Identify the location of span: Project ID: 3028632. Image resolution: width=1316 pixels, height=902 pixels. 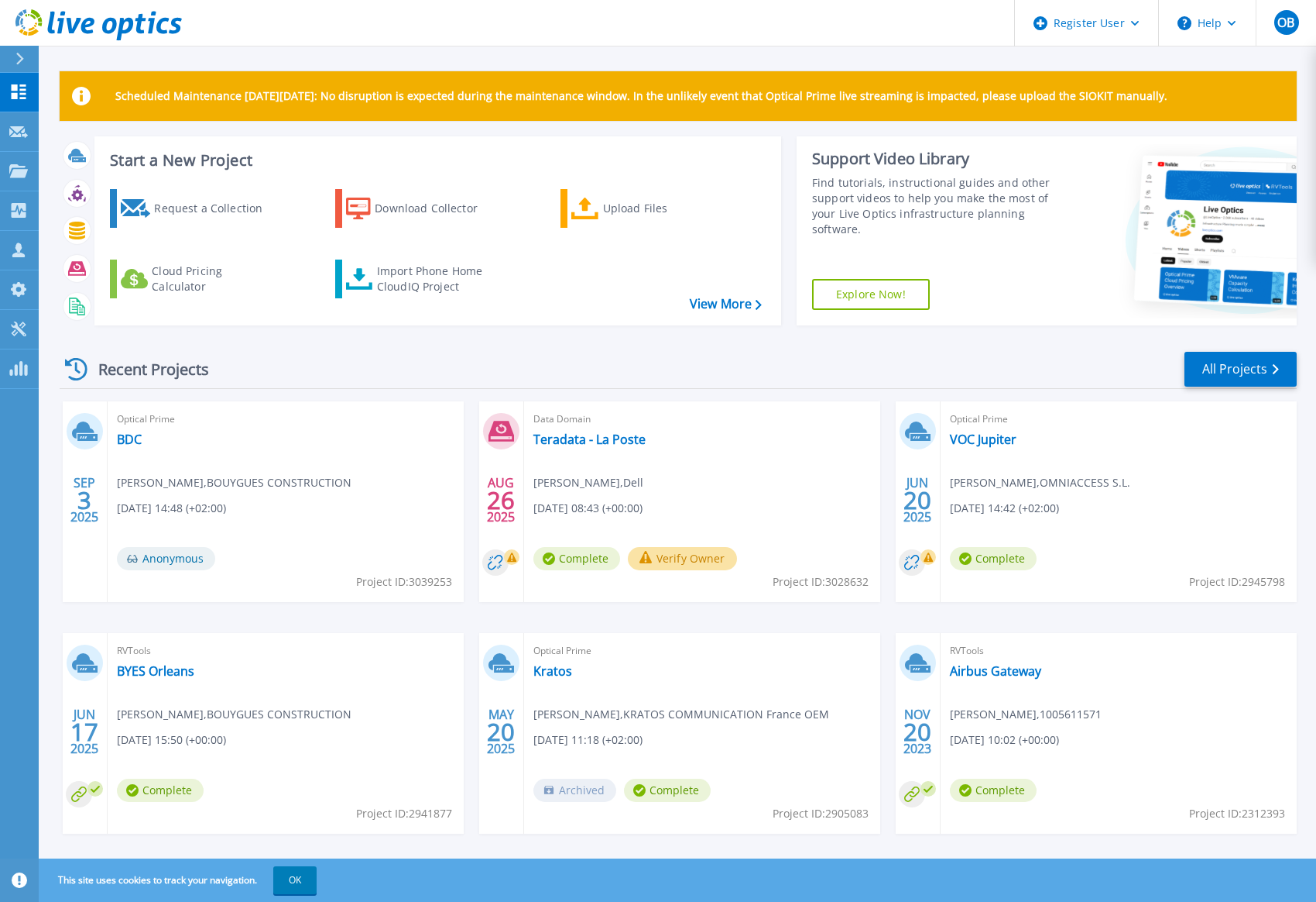
(820, 582).